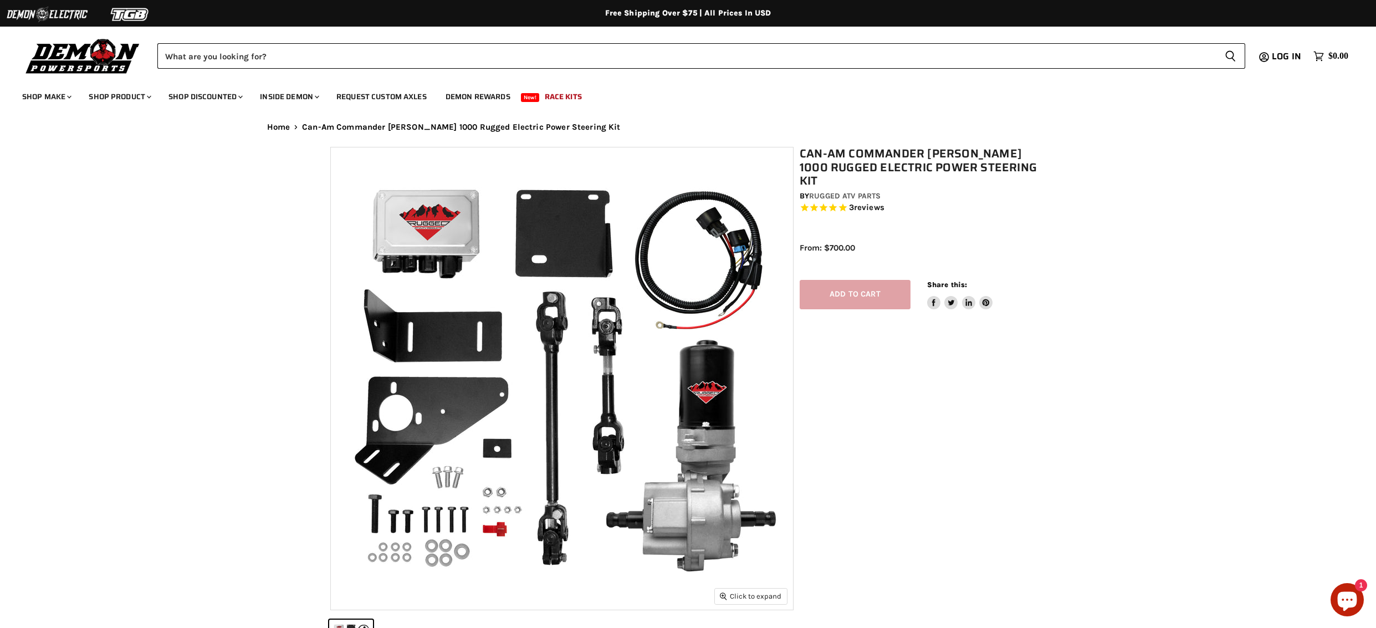  I want to click on inbox-online-store-chat: Shopify online store chat, so click(1347, 601).